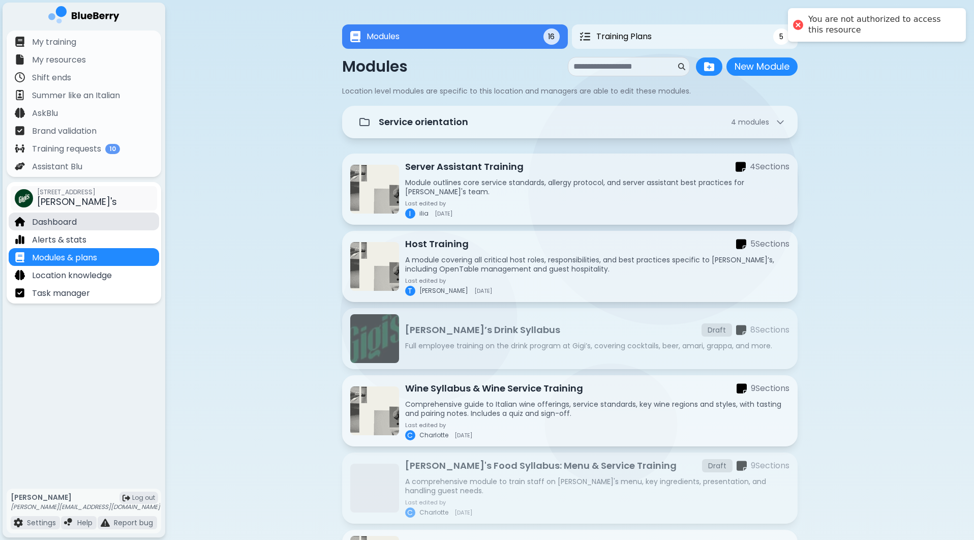 This screenshot has width=974, height=540. Describe the element at coordinates (570, 411) in the screenshot. I see `div: Wine Syllabus & Wine Service TrainingWine Syllabus & Wine Service Trainingsections icon9SectionsC...` at that location.